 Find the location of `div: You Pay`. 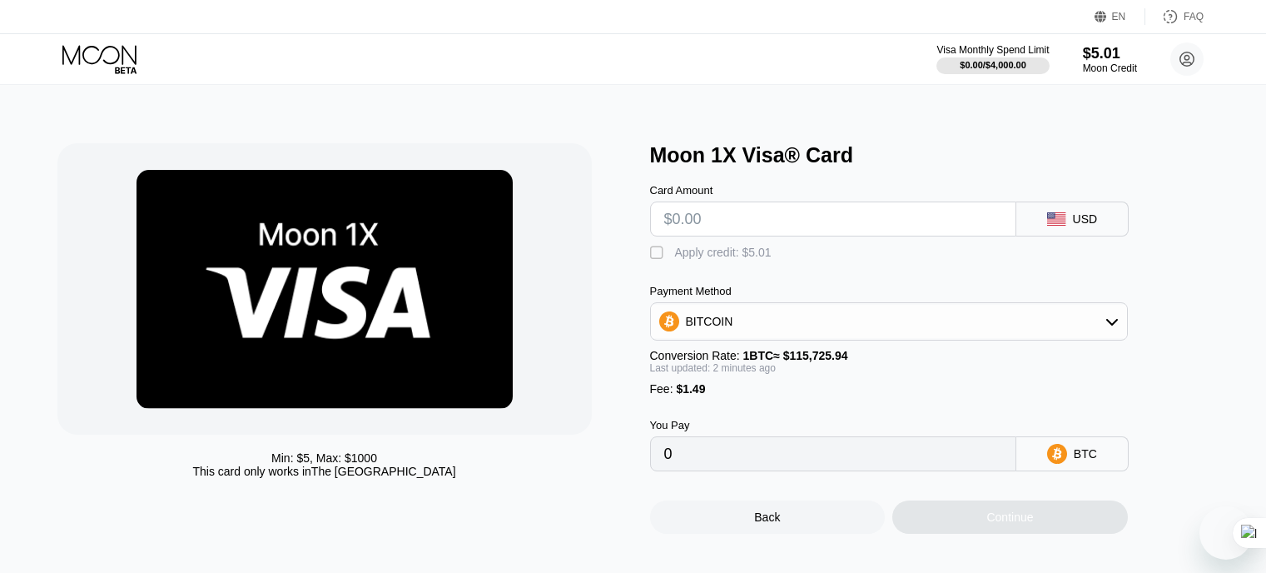

div: You Pay is located at coordinates (833, 425).